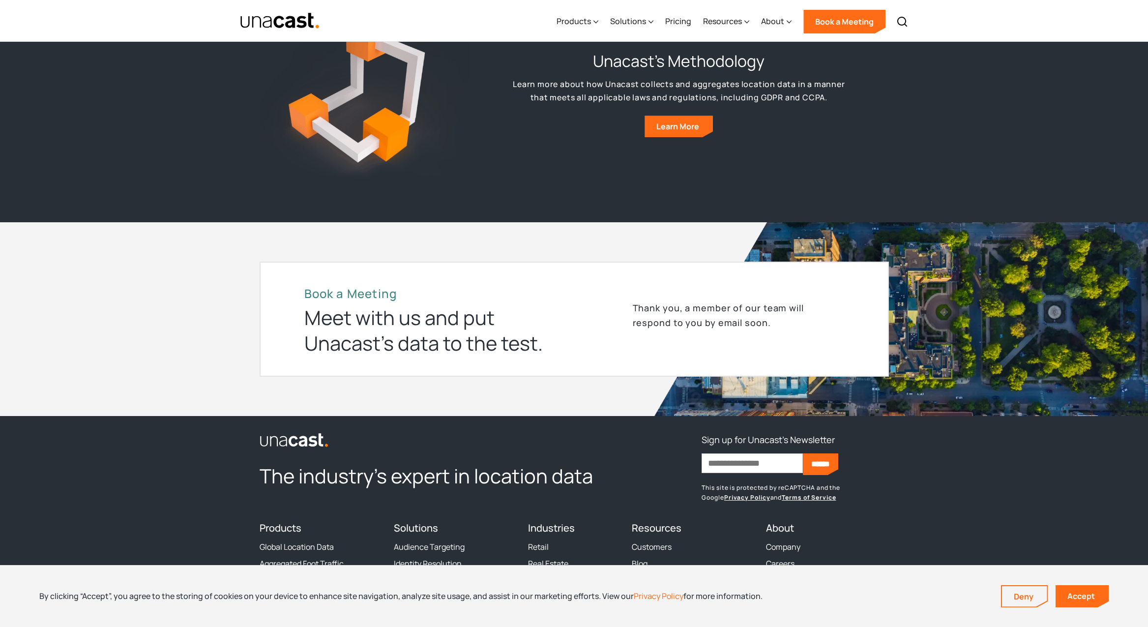 This screenshot has width=1148, height=627. I want to click on a: Solutions, so click(416, 528).